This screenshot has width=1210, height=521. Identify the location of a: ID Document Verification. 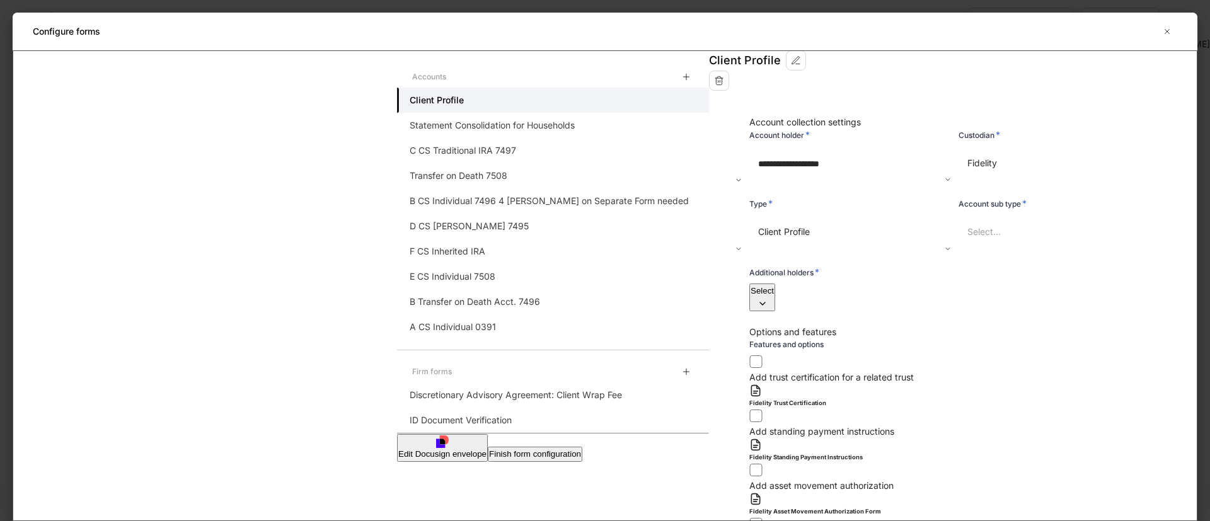
(553, 420).